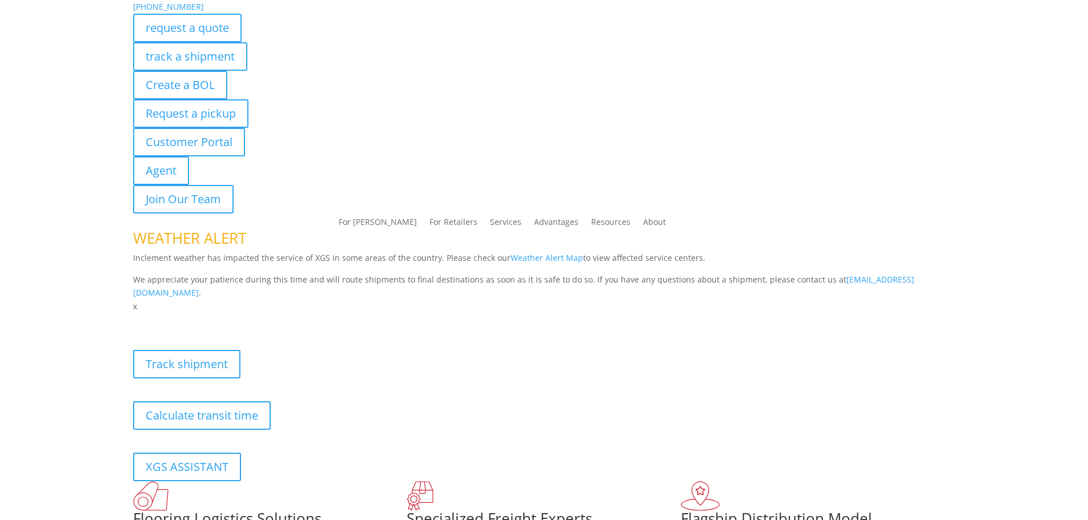 The image size is (1088, 520). What do you see at coordinates (654, 224) in the screenshot?
I see `a: About` at bounding box center [654, 224].